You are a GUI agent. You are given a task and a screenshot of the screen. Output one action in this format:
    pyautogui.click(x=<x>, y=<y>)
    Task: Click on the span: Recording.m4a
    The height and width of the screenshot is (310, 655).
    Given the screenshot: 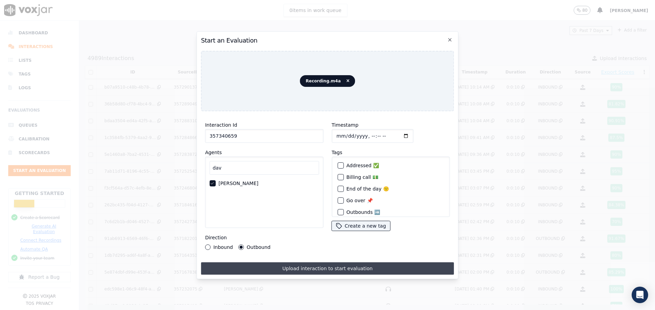 What is the action you would take?
    pyautogui.click(x=327, y=81)
    